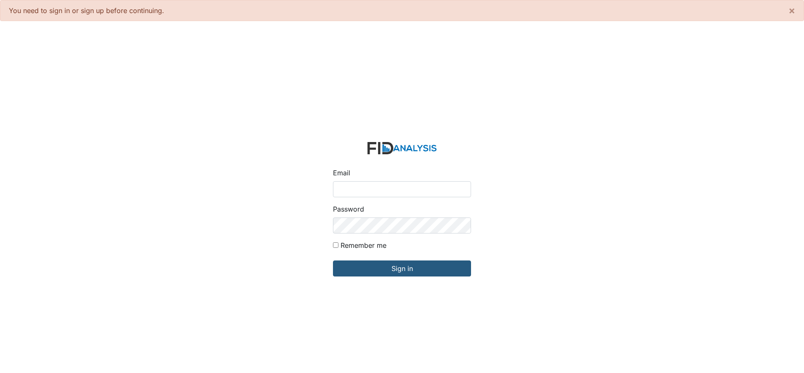  I want to click on img: logo-2fc8c6e3336f68795322cb6e9a2b9007179b544421de10c17bdaae8622450297.svg, so click(402, 148).